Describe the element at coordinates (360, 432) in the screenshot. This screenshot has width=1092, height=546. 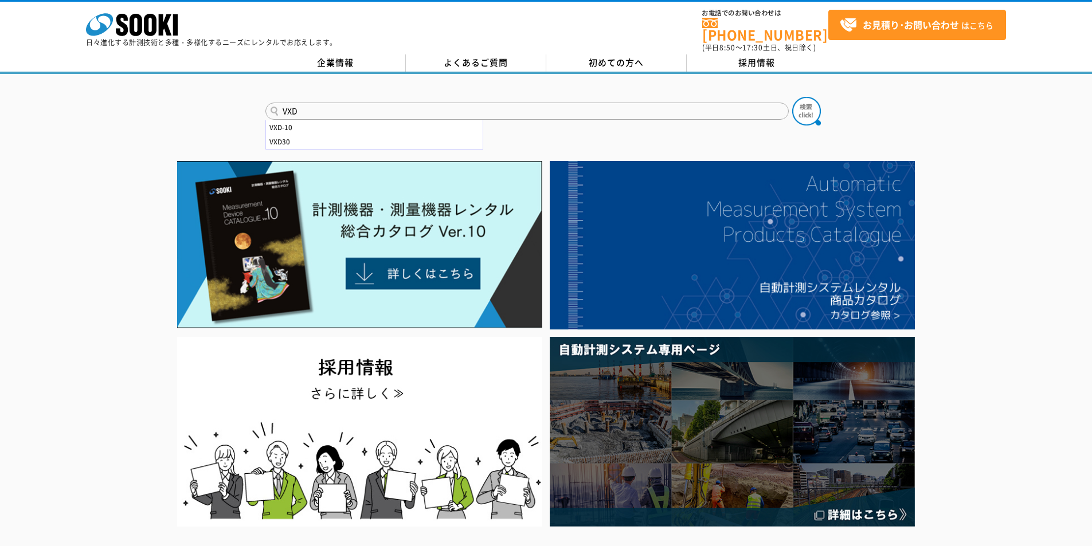
I see `img: SOOKI recruit` at that location.